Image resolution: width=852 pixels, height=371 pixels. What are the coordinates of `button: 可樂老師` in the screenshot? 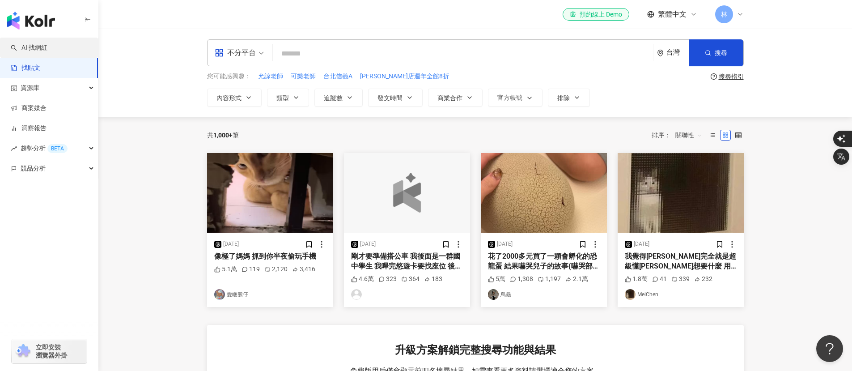 It's located at (303, 76).